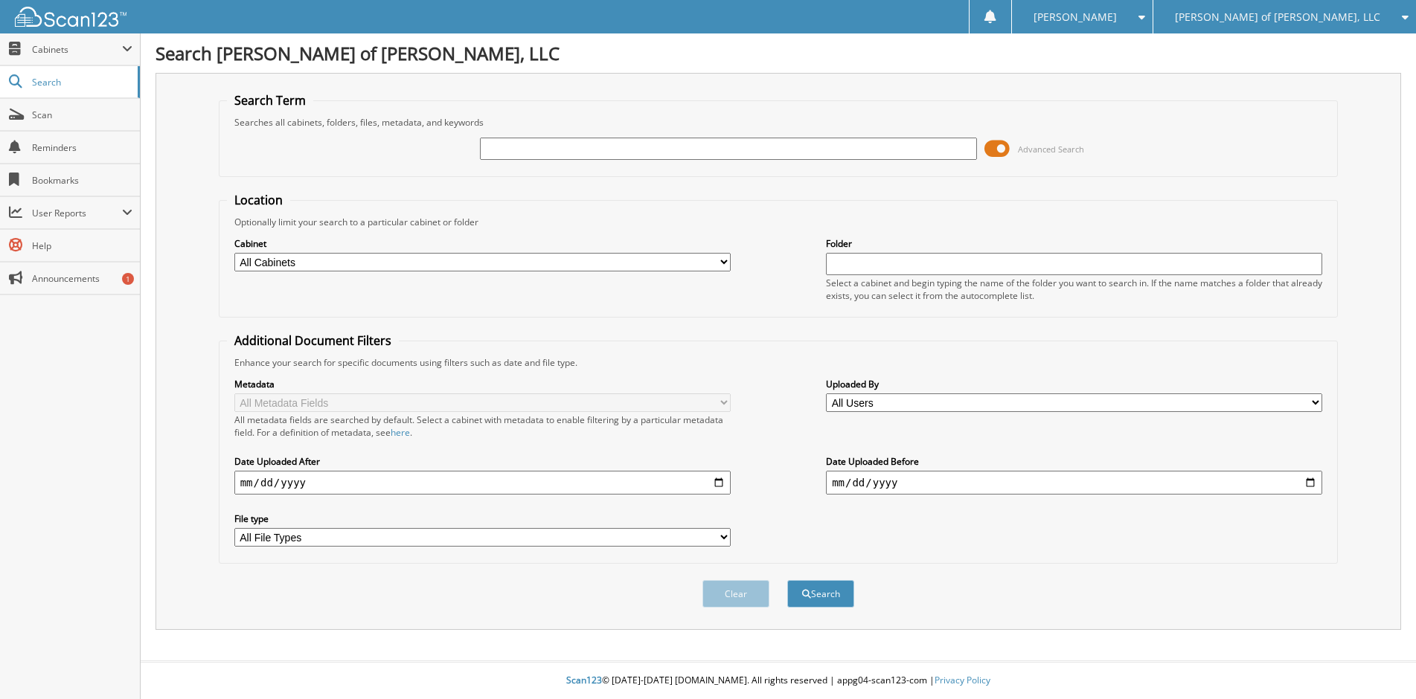 Image resolution: width=1416 pixels, height=699 pixels. Describe the element at coordinates (82, 147) in the screenshot. I see `span: Reminders` at that location.